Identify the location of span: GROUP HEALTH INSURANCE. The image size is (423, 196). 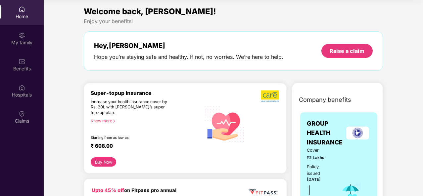
(326, 133).